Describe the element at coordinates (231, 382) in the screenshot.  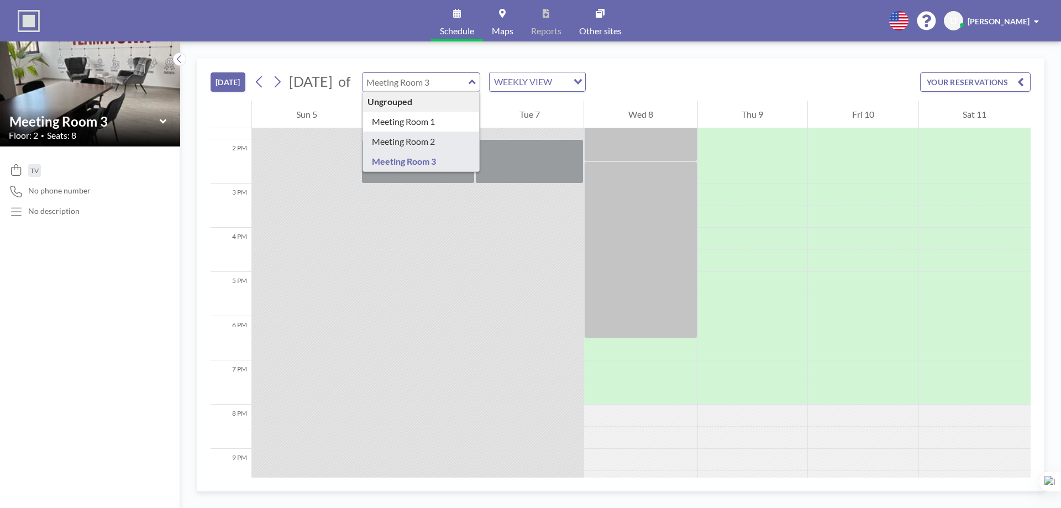
I see `div: 7 PM` at that location.